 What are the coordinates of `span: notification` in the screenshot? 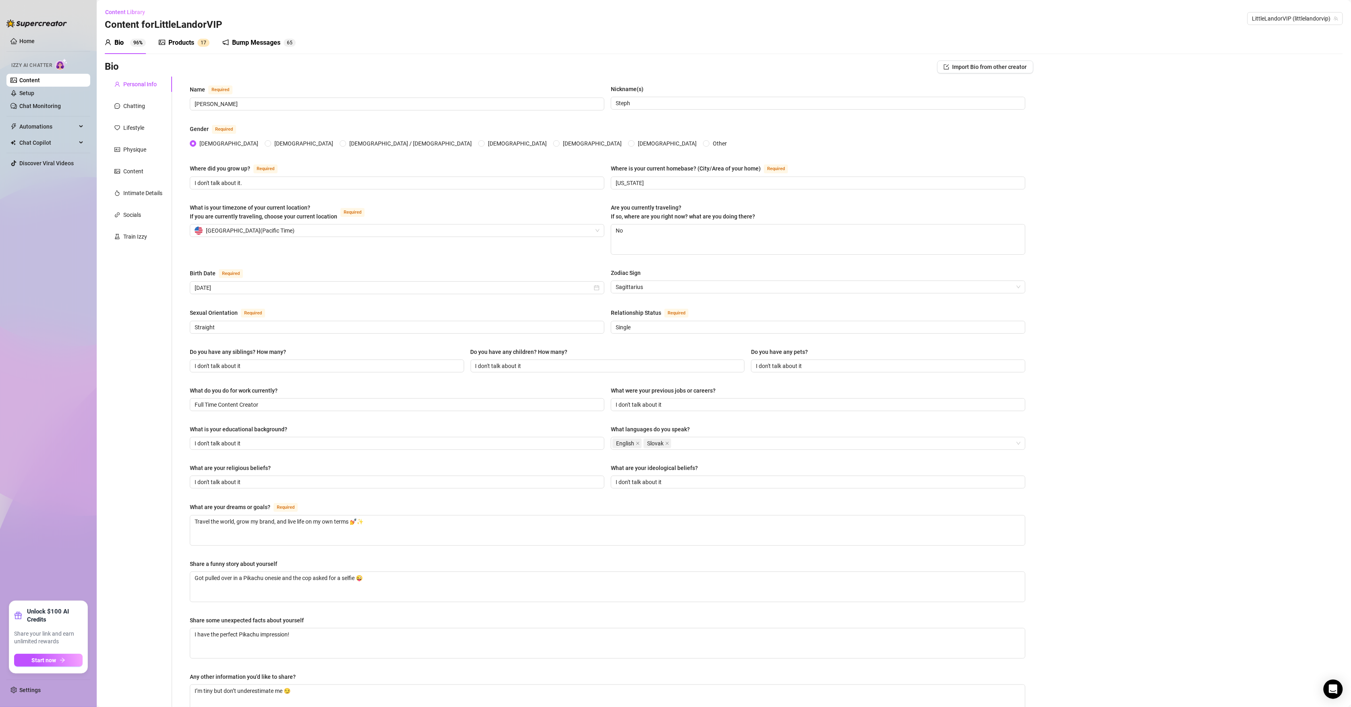 It's located at (226, 42).